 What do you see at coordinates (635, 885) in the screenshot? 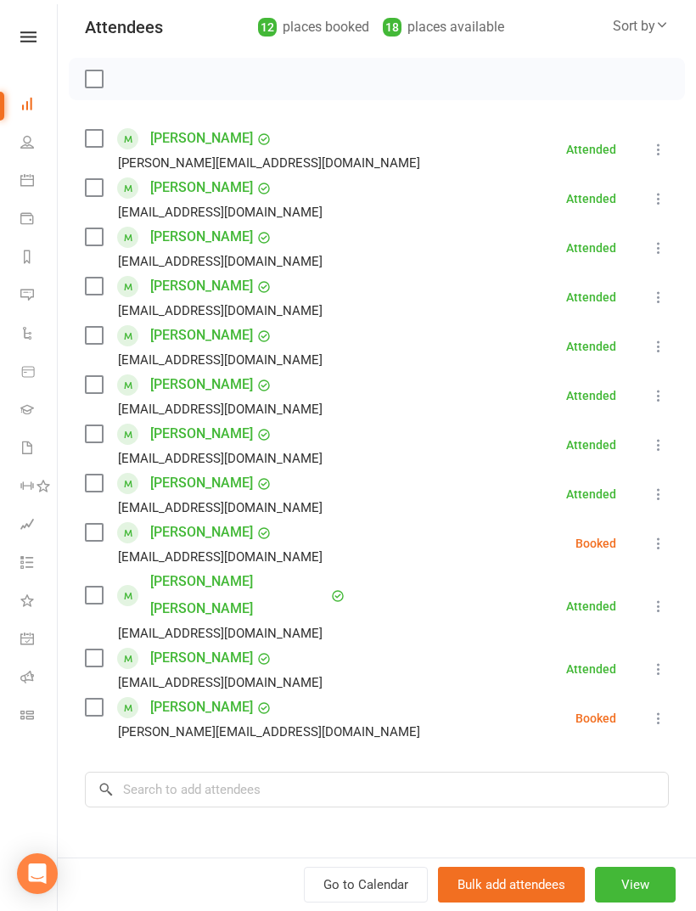
I see `button: View` at bounding box center [635, 885].